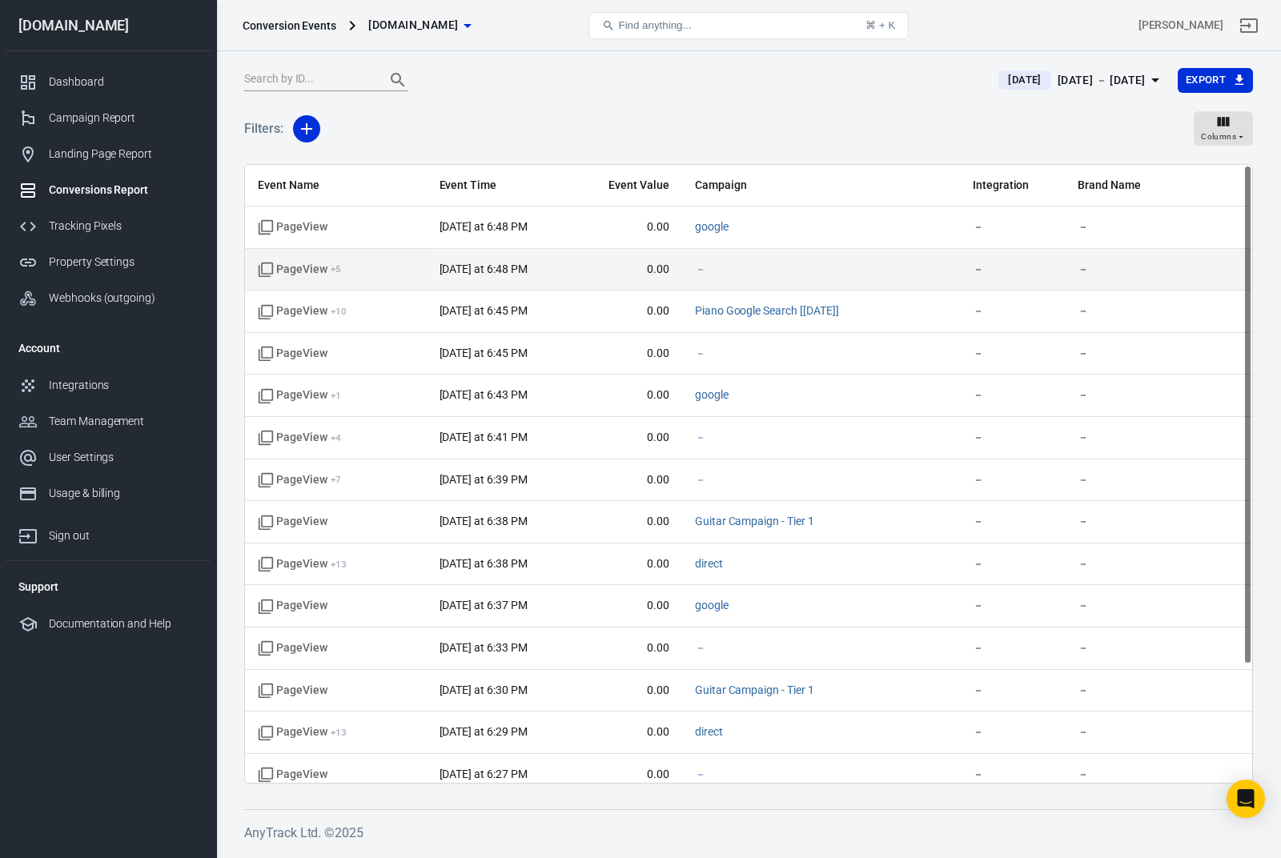 This screenshot has width=1281, height=858. Describe the element at coordinates (289, 26) in the screenshot. I see `div: Conversion Events` at that location.